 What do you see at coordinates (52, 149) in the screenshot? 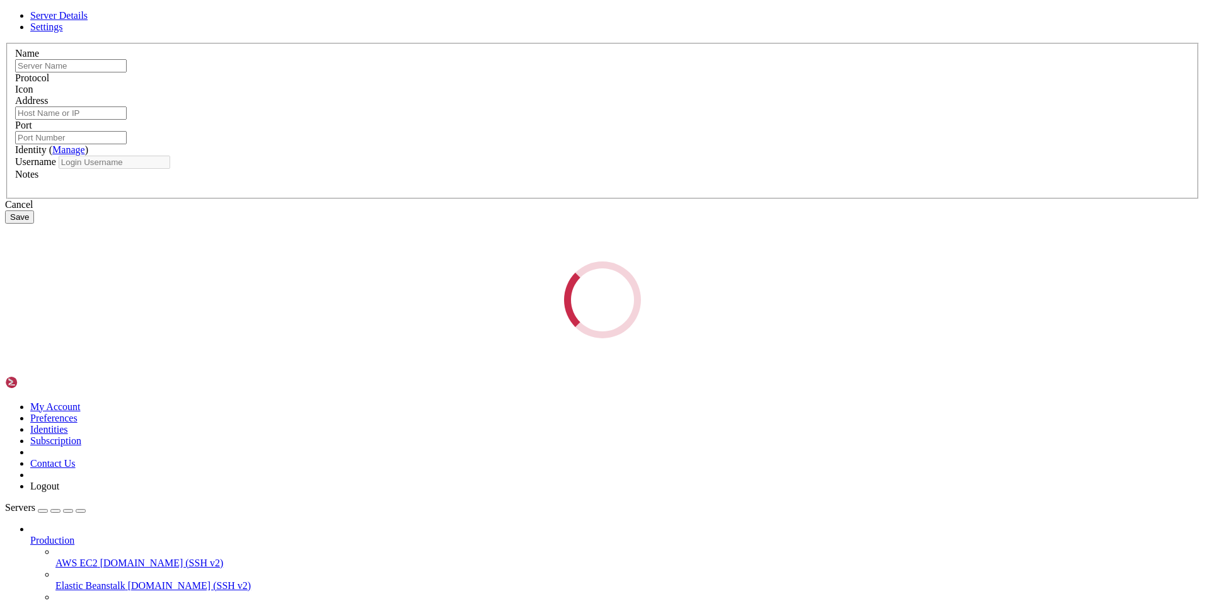
I see `label: Identity` at bounding box center [52, 149].